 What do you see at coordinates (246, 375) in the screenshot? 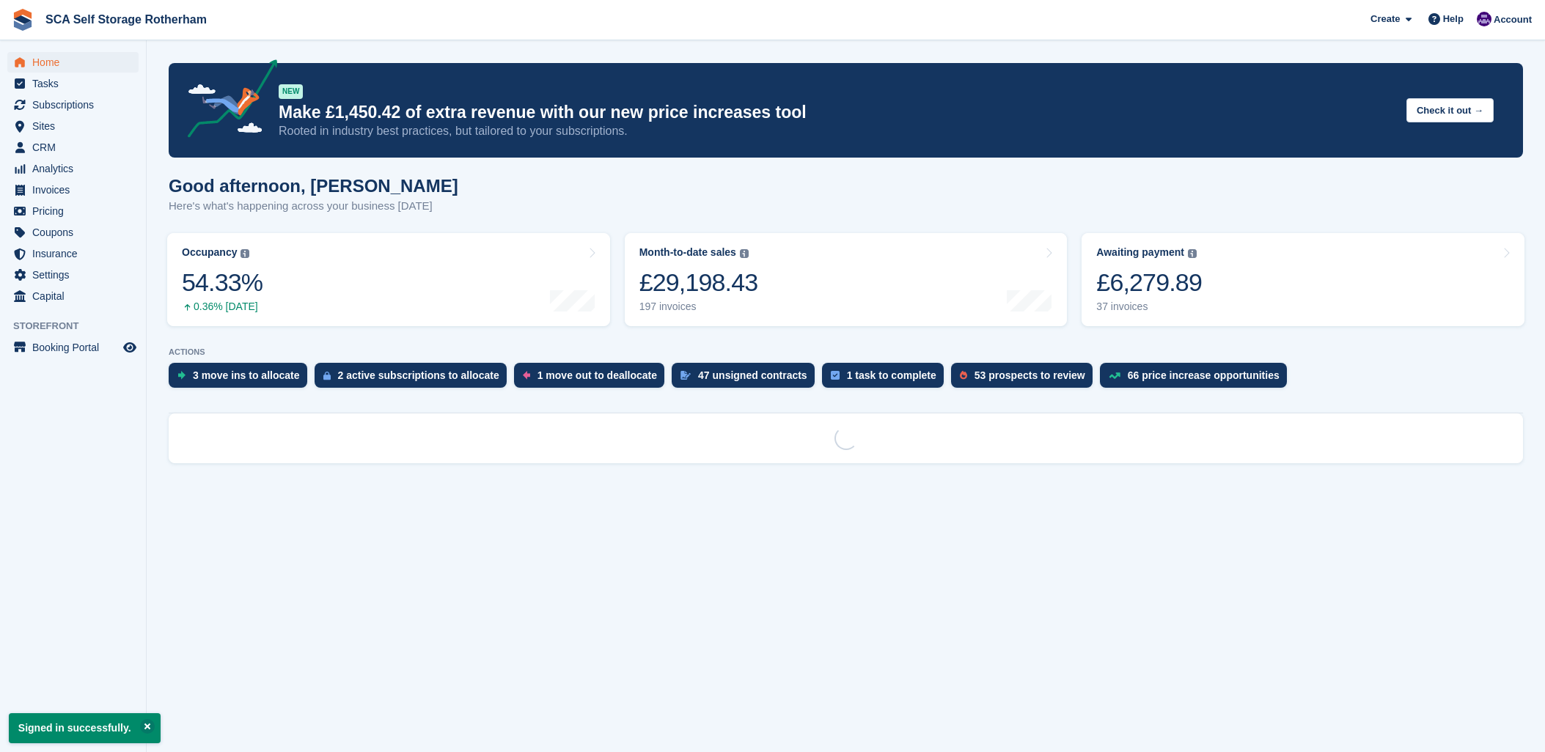
I see `div: 3 move ins to allocate` at bounding box center [246, 375].